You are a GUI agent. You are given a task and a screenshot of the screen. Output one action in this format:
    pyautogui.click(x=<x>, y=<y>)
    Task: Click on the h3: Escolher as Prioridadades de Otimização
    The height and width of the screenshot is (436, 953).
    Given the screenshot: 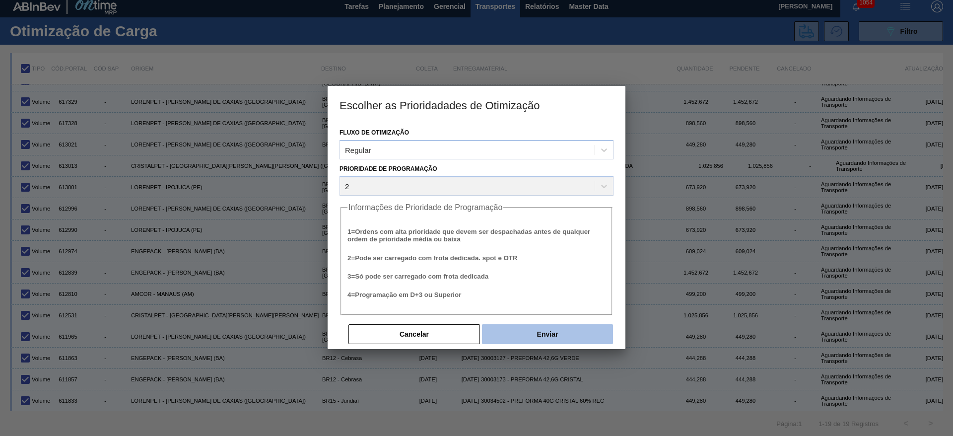 What is the action you would take?
    pyautogui.click(x=476, y=105)
    